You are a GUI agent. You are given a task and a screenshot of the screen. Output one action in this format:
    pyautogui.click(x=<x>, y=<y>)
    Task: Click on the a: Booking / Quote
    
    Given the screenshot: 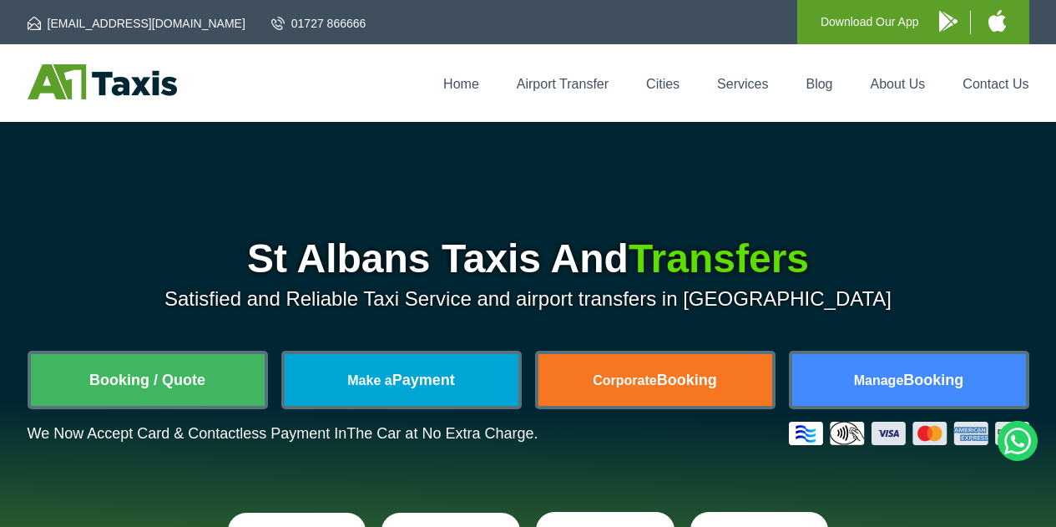 What is the action you would take?
    pyautogui.click(x=148, y=380)
    